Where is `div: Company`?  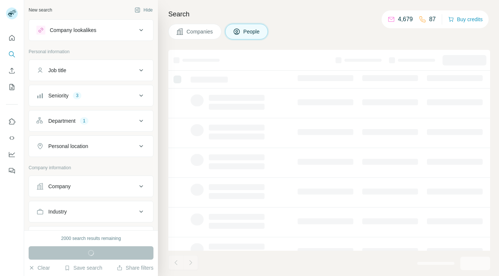 div: Company is located at coordinates (59, 186).